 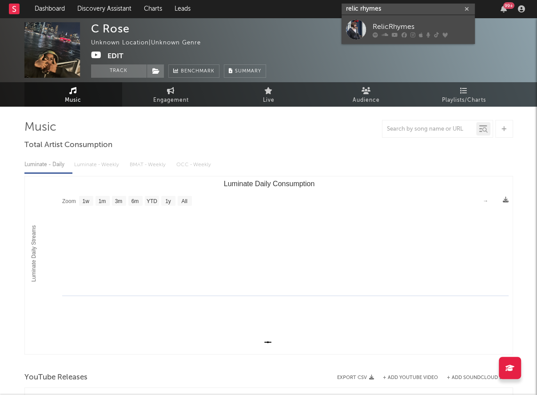 What do you see at coordinates (245, 71) in the screenshot?
I see `button: Summary` at bounding box center [245, 71].